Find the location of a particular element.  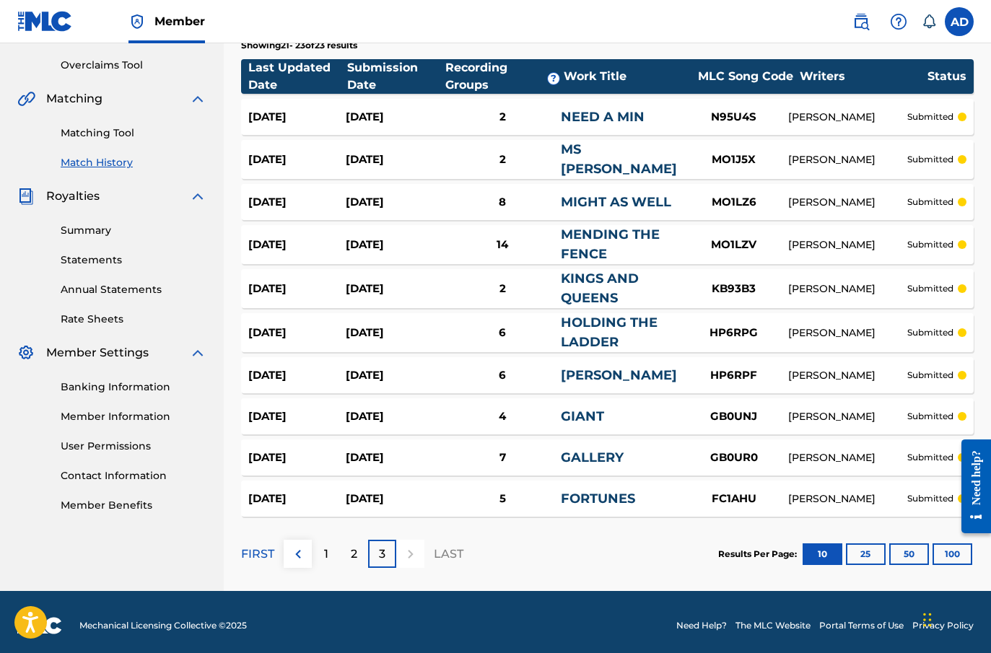

div: Recording Groups is located at coordinates (505, 77).